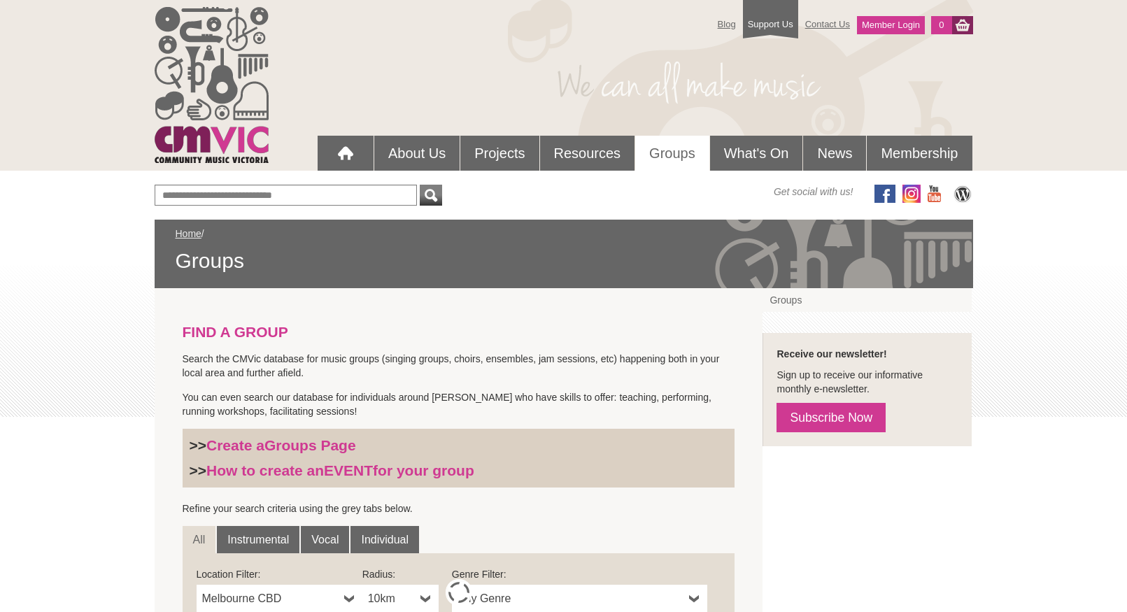 The image size is (1127, 612). I want to click on a: What's On, so click(756, 153).